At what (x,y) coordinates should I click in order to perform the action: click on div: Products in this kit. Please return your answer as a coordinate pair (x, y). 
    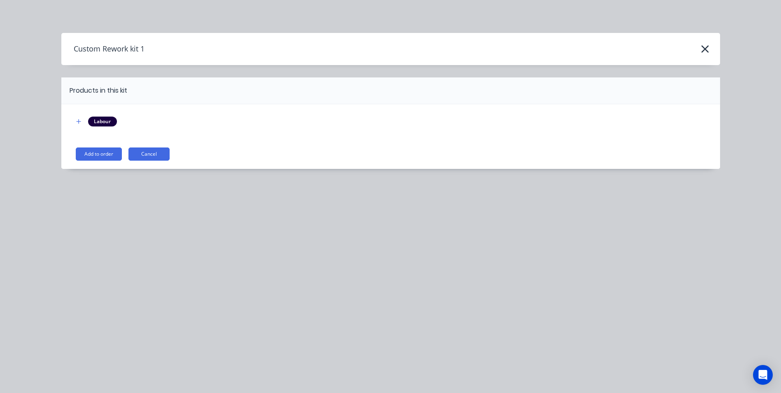
    Looking at the image, I should click on (98, 91).